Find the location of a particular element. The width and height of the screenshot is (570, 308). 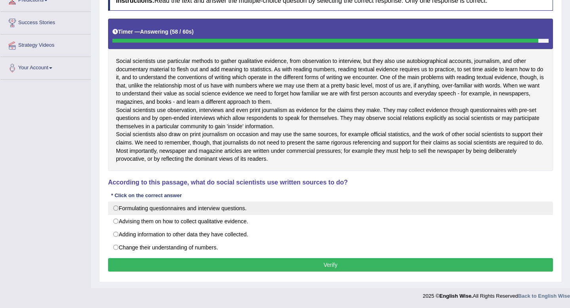

label: Advising them on how to collect qualitative evidence. is located at coordinates (331, 221).